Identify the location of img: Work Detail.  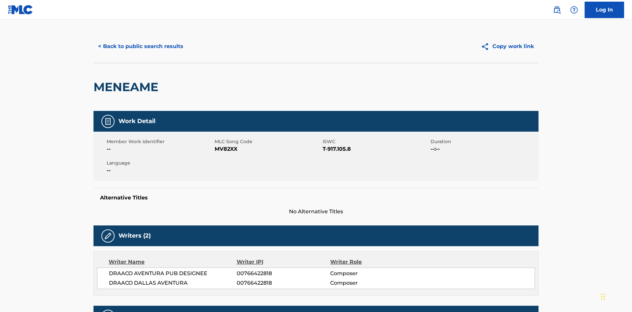
(108, 121).